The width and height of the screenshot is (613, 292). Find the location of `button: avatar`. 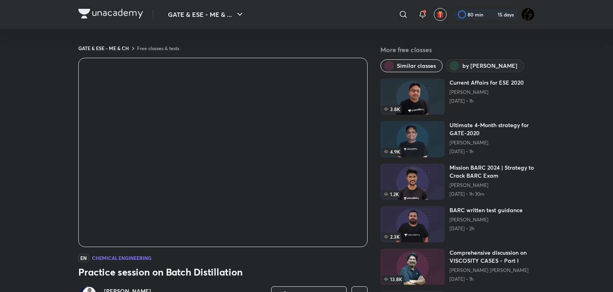

button: avatar is located at coordinates (440, 14).